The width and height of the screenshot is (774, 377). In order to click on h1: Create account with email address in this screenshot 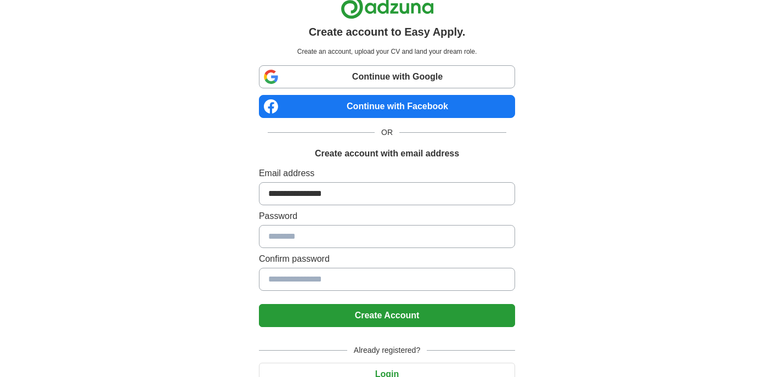, I will do `click(387, 154)`.